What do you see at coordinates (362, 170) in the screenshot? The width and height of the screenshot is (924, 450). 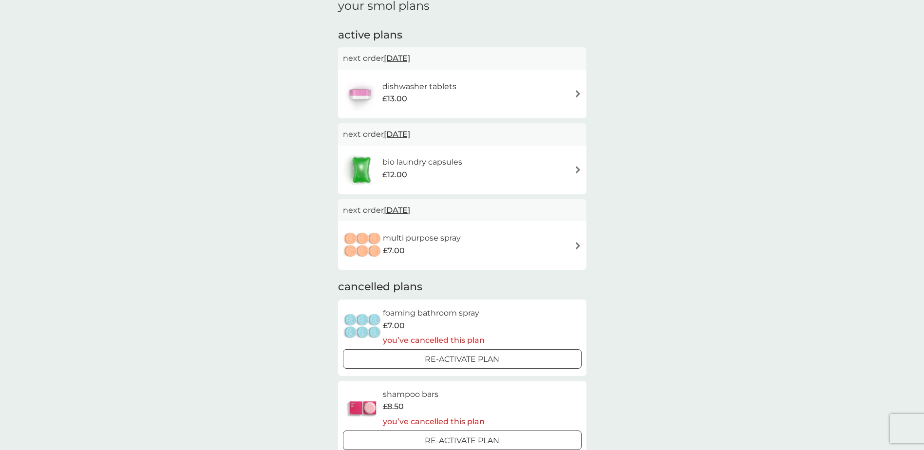 I see `img: bio laundry capsules` at bounding box center [362, 170].